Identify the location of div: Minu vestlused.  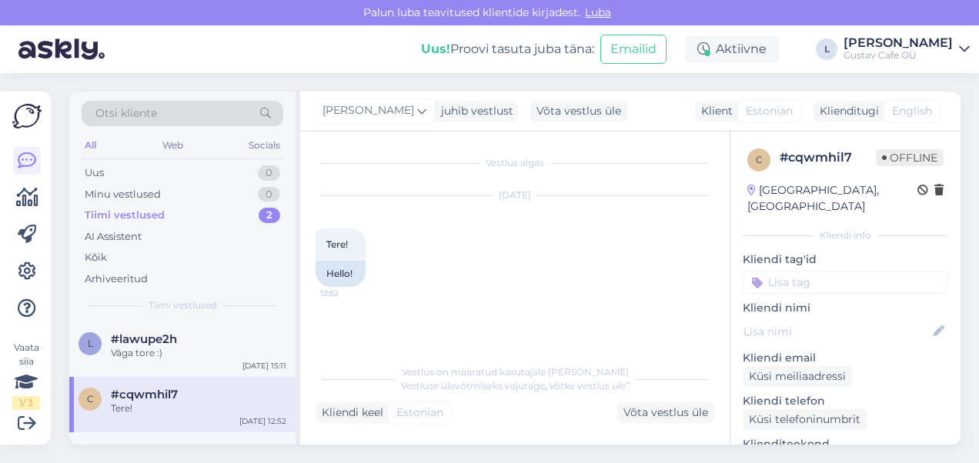
(122, 195).